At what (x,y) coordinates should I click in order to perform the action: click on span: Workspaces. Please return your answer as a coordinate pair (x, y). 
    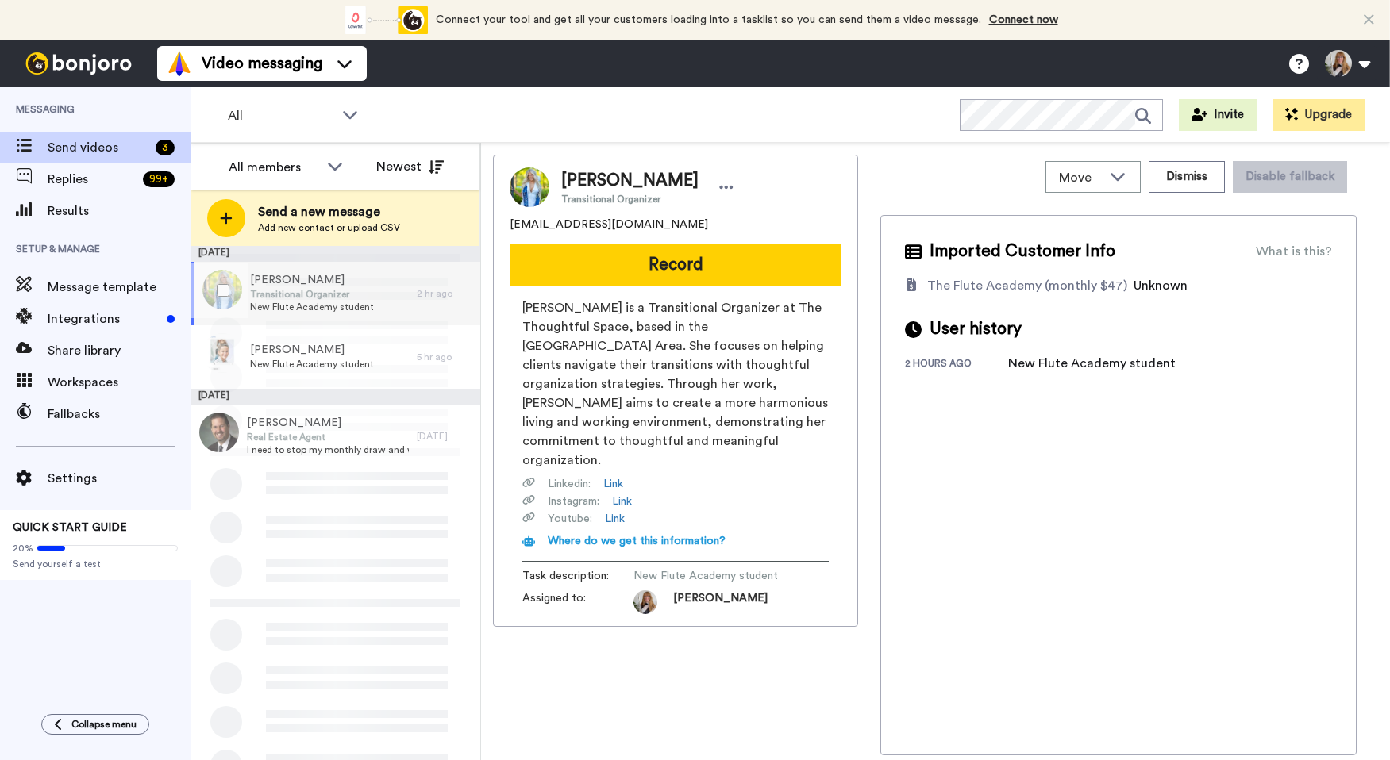
    Looking at the image, I should click on (119, 383).